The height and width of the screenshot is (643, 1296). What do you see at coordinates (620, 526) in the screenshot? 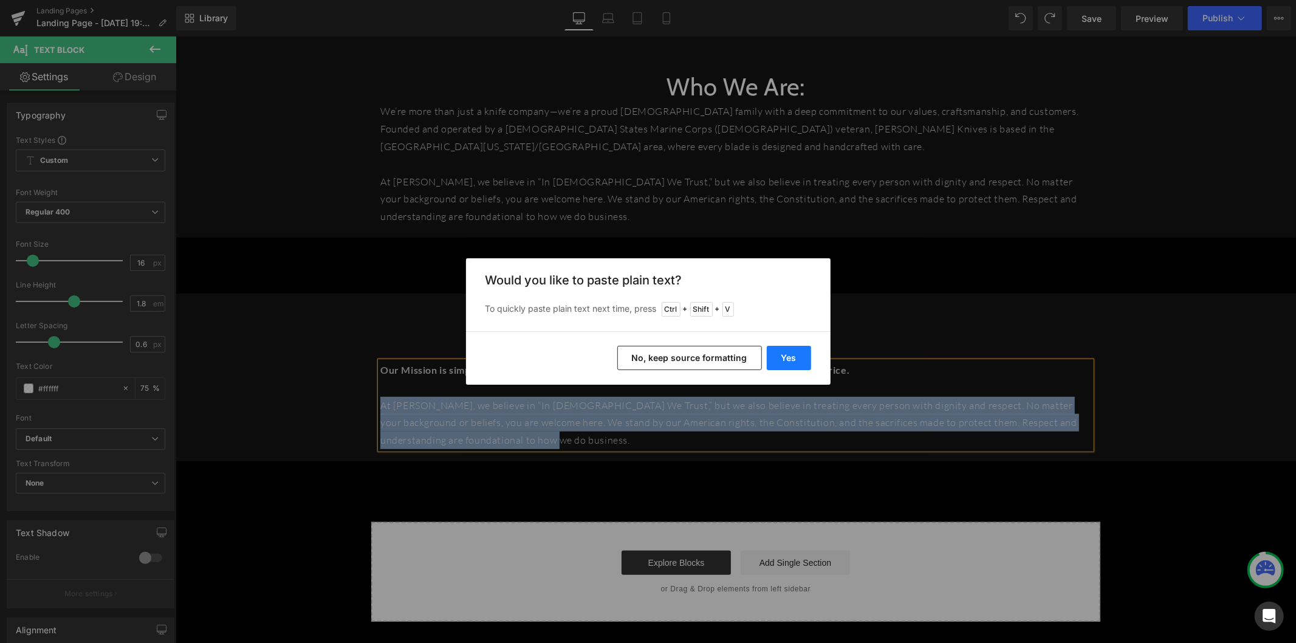
I see `a: Add Single Section` at bounding box center [620, 526].